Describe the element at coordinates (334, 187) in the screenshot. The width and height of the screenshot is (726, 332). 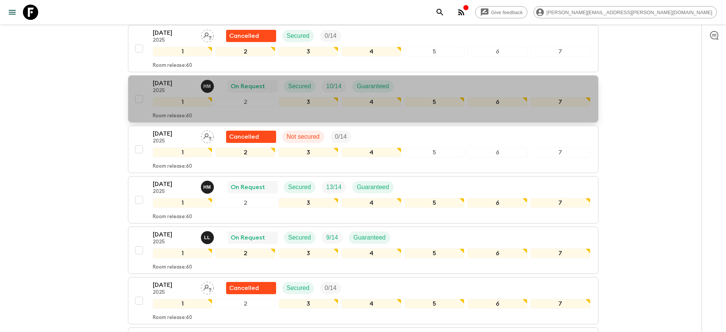
I see `p: 13 / 14` at that location.